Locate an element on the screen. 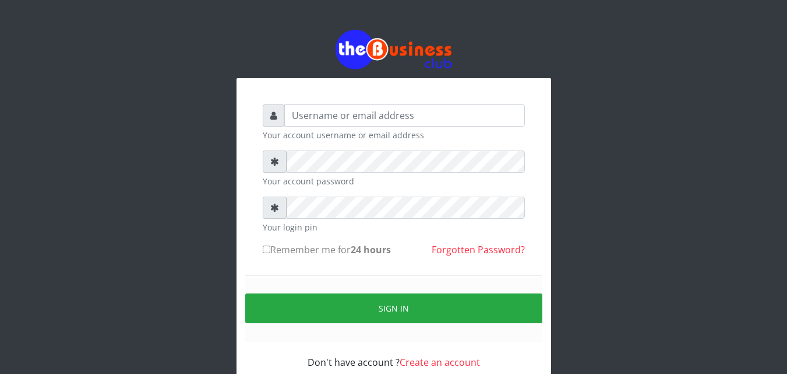 The width and height of the screenshot is (787, 374). input: Username or email address is located at coordinates (404, 115).